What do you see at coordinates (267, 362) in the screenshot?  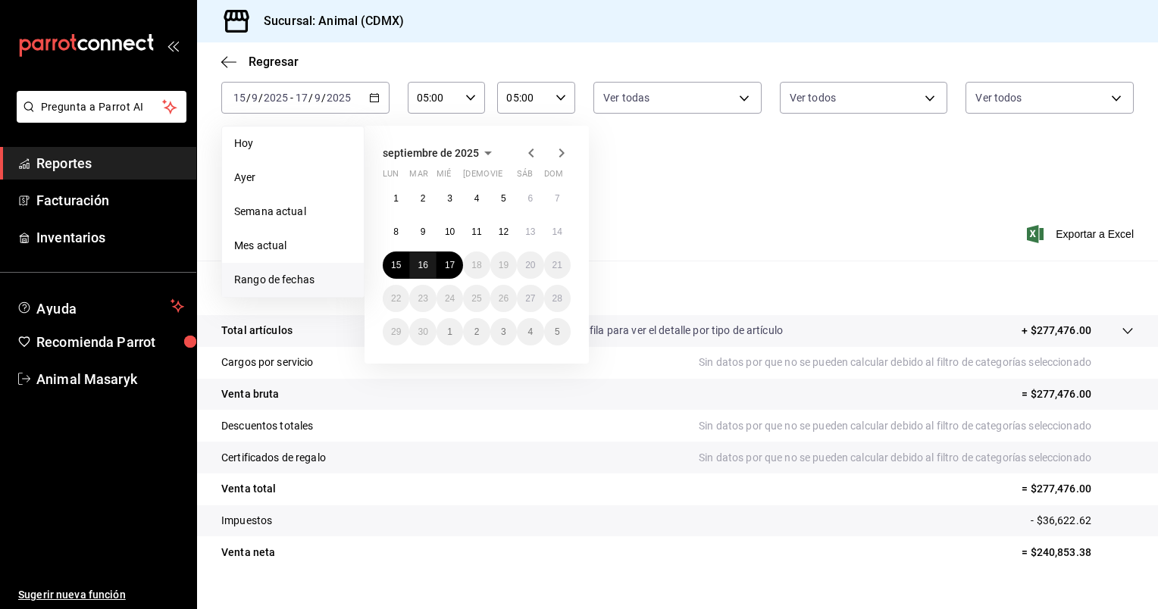 I see `p: Cargos por servicio` at bounding box center [267, 362].